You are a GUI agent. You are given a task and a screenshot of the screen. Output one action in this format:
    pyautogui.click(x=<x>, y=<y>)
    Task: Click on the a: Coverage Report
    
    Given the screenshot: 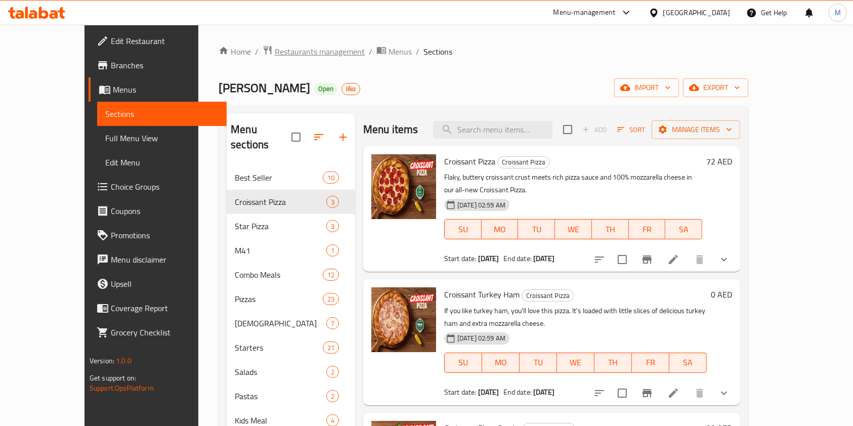 What is the action you would take?
    pyautogui.click(x=158, y=308)
    